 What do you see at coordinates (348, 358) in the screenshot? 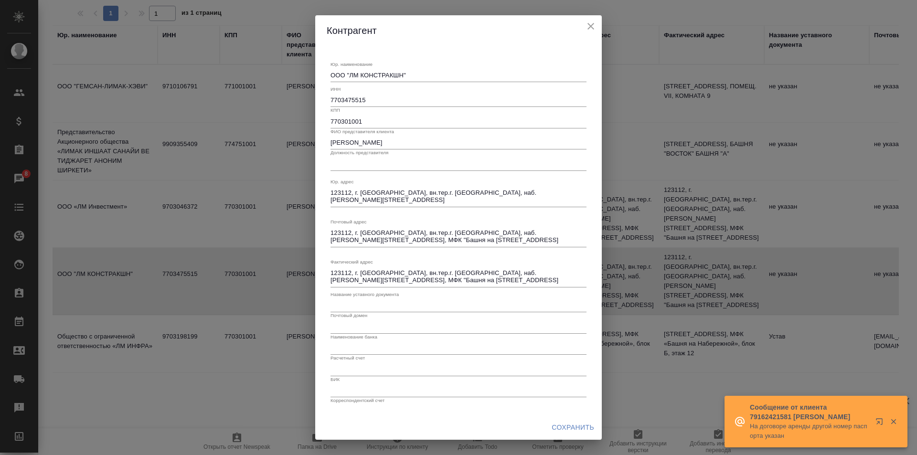
I see `label: Расчетный счет` at bounding box center [348, 358].